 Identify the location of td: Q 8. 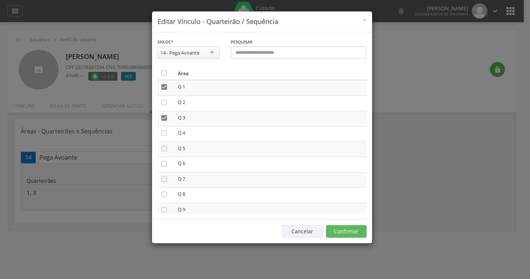
(271, 195).